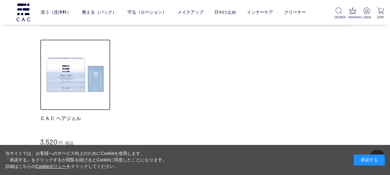 The height and width of the screenshot is (175, 390). Describe the element at coordinates (366, 13) in the screenshot. I see `a: LOGIN` at that location.